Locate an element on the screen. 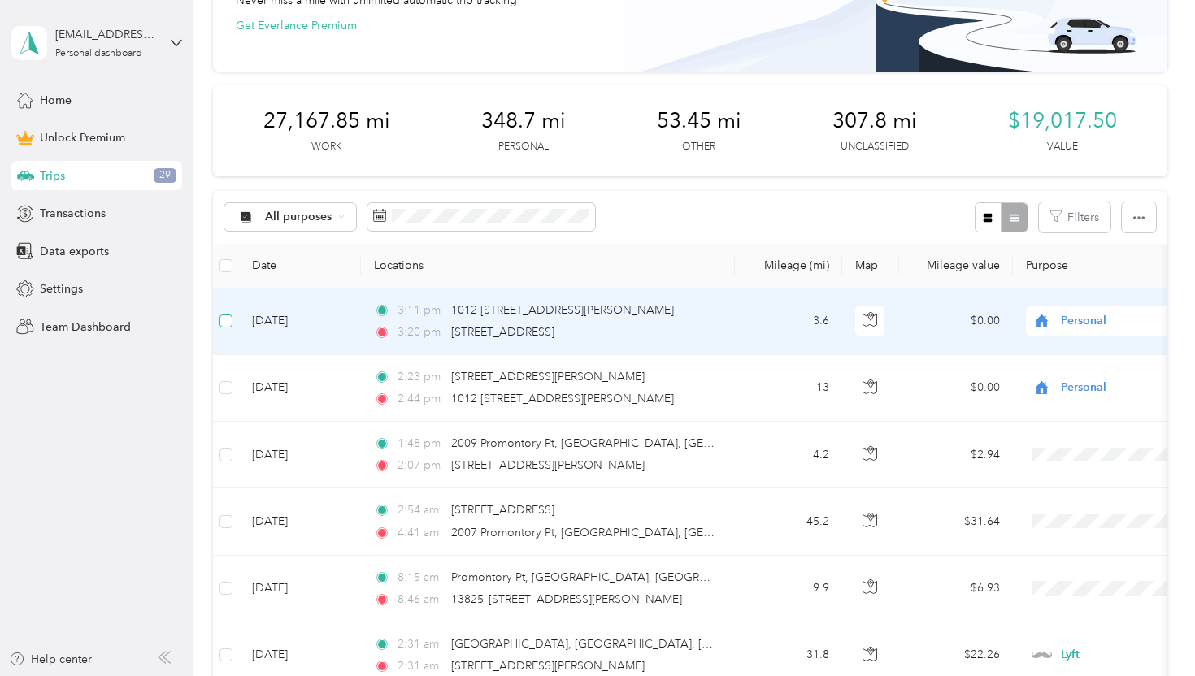 The height and width of the screenshot is (676, 1195). span: 2:44 pm is located at coordinates (420, 399).